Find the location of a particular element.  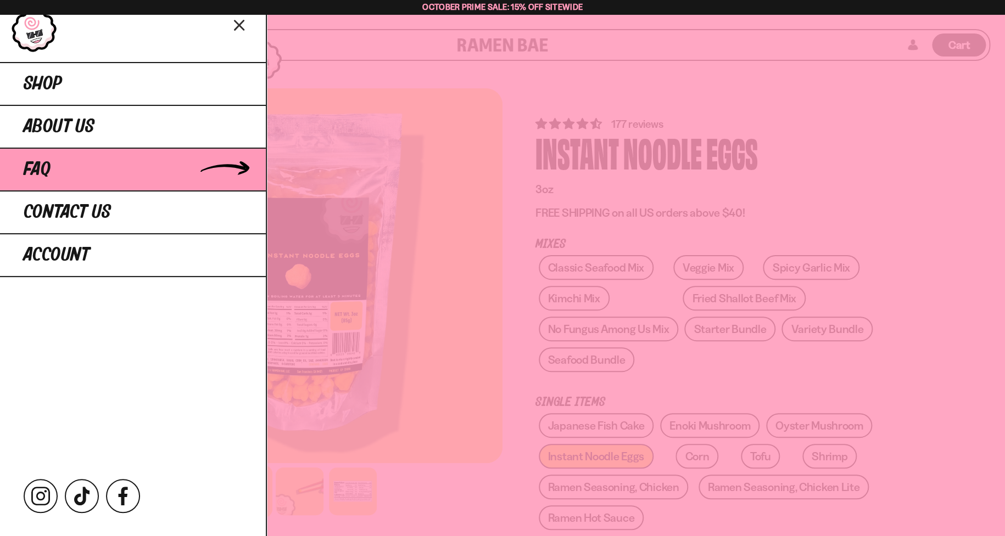

span: FAQ is located at coordinates (37, 170).